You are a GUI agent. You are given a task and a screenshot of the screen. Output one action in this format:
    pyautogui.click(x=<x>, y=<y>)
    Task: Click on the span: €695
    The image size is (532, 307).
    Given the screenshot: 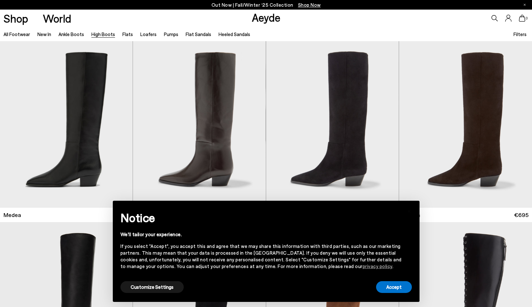 What is the action you would take?
    pyautogui.click(x=521, y=215)
    